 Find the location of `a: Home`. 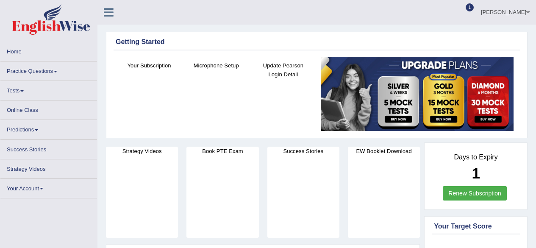

a: Home is located at coordinates (49, 50).